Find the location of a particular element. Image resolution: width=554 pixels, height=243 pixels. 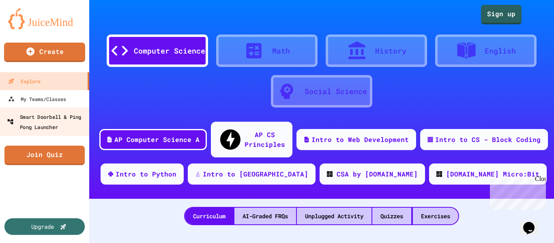

div: Intro to Python is located at coordinates (146, 174).